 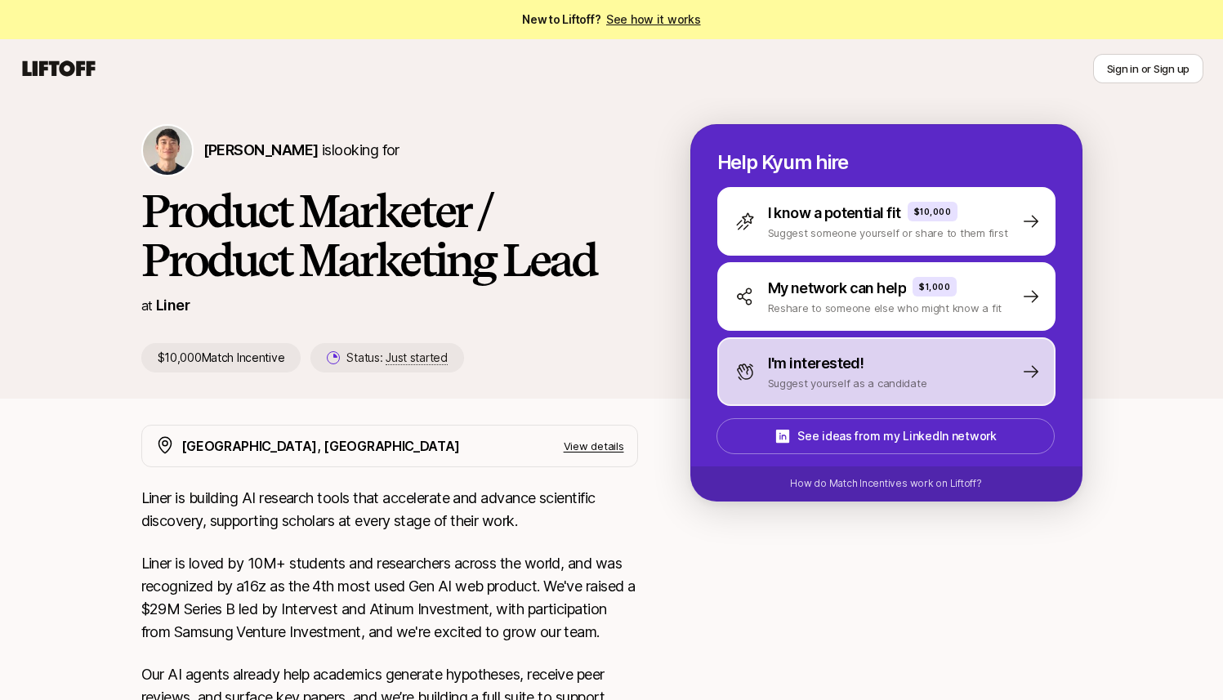 What do you see at coordinates (888, 233) in the screenshot?
I see `p: Suggest someone yourself or share to them first` at bounding box center [888, 233].